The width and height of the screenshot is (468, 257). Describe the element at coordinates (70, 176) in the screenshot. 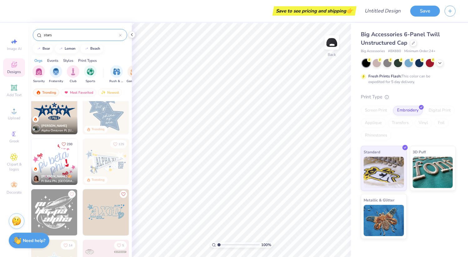

I see `img: topCreatorCrown.gif` at that location.